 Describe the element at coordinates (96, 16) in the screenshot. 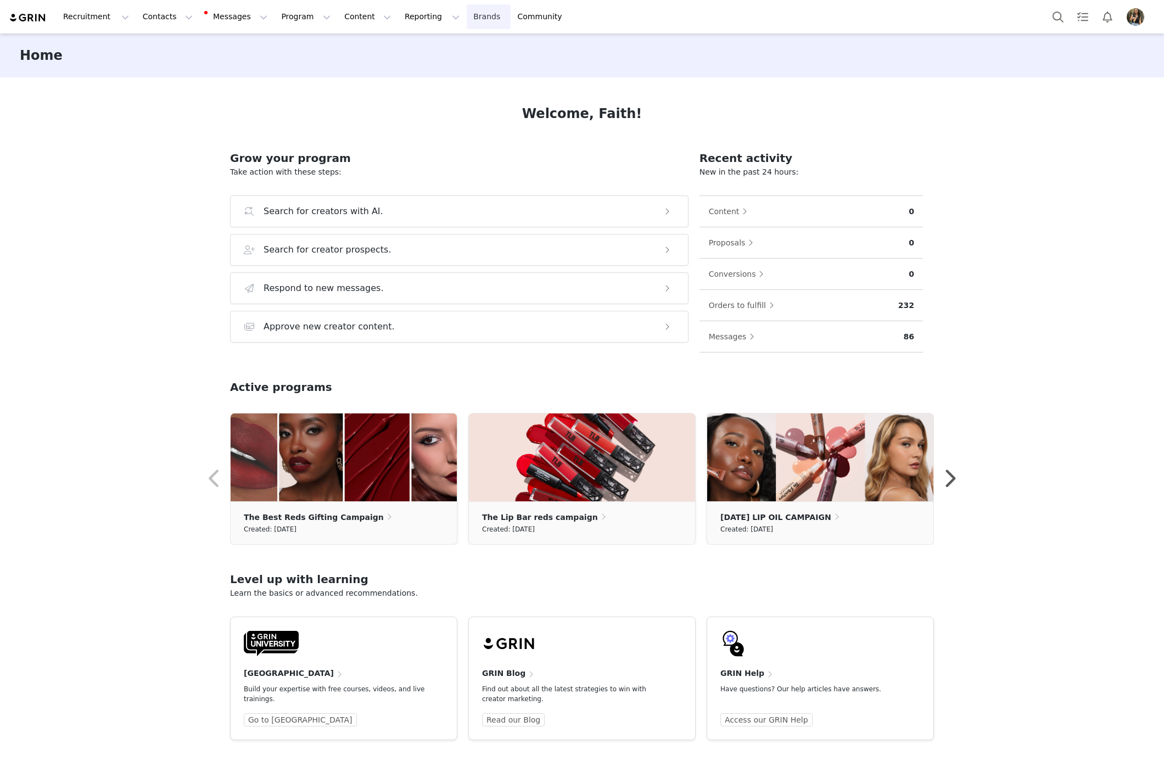

I see `button: Recruitment` at that location.